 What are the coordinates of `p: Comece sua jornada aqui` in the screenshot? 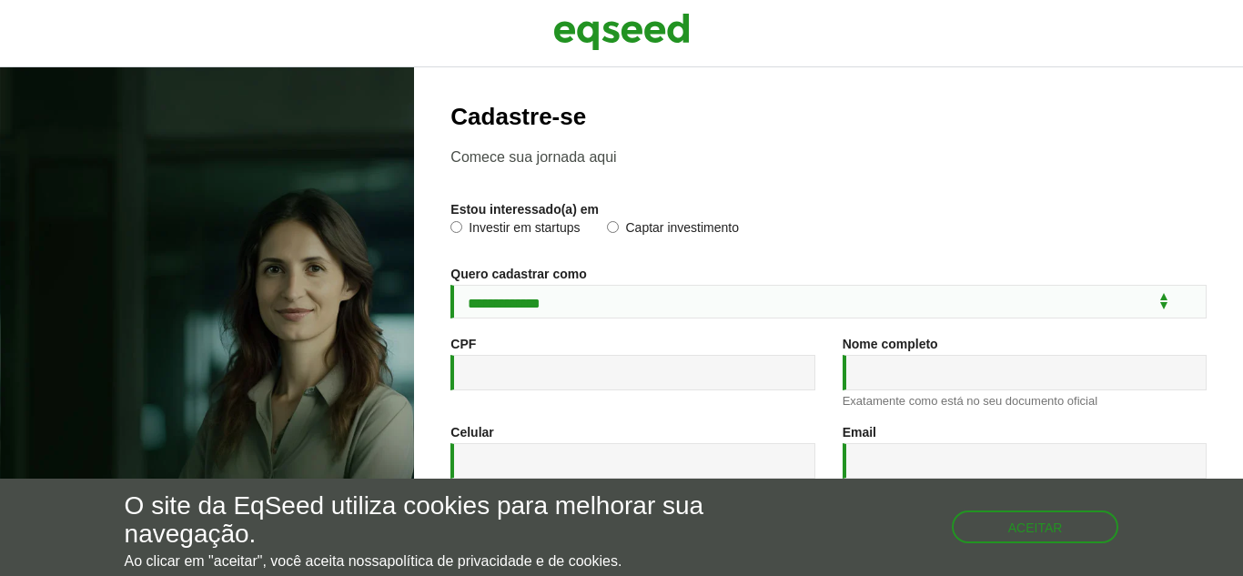 It's located at (828, 157).